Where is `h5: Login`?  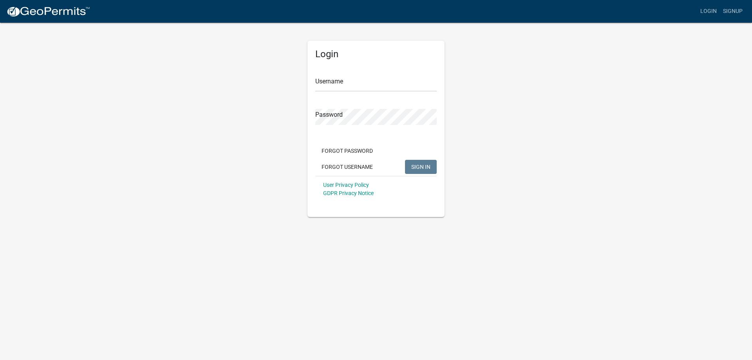
h5: Login is located at coordinates (376, 54).